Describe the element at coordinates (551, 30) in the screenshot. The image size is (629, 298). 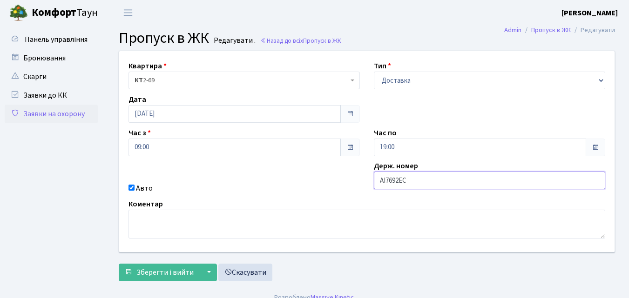
I see `a: Пропуск в ЖК` at that location.